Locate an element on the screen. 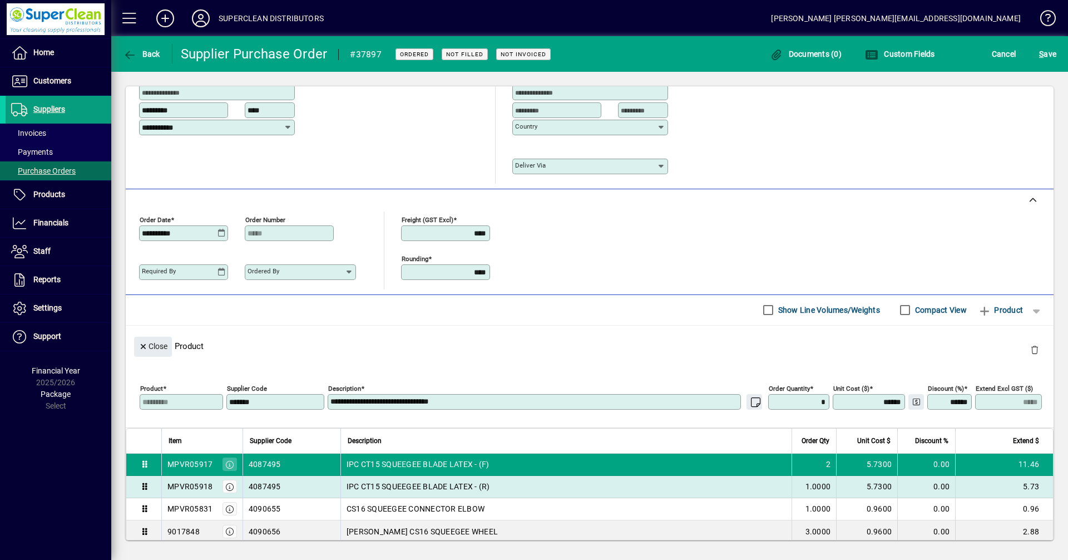  span: Package is located at coordinates (56, 394).